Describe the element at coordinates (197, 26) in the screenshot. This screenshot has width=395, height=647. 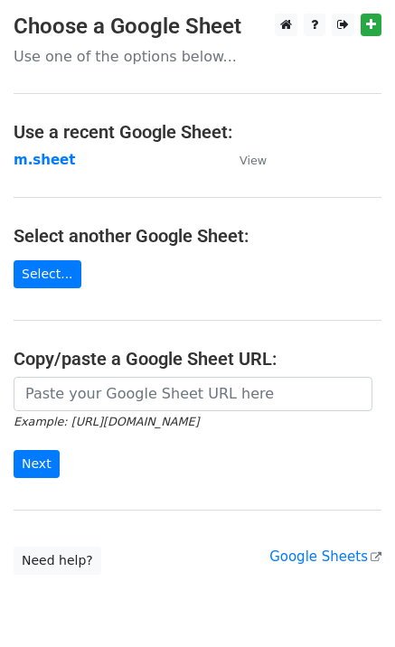
I see `h3: Choose a Google Sheet` at that location.